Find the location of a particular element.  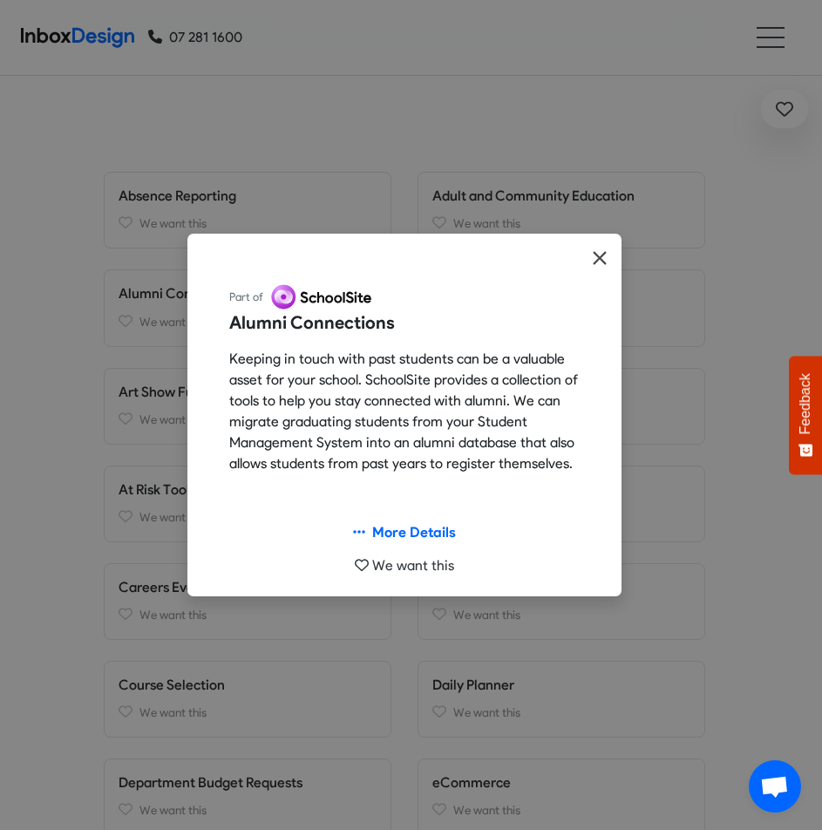

button: Feedback - Show survey is located at coordinates (805, 415).